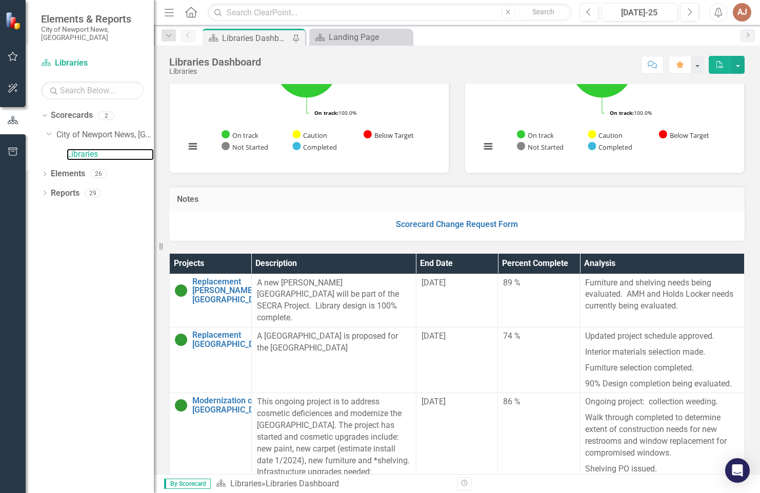  What do you see at coordinates (361, 37) in the screenshot?
I see `a: Landing Page` at bounding box center [361, 37].